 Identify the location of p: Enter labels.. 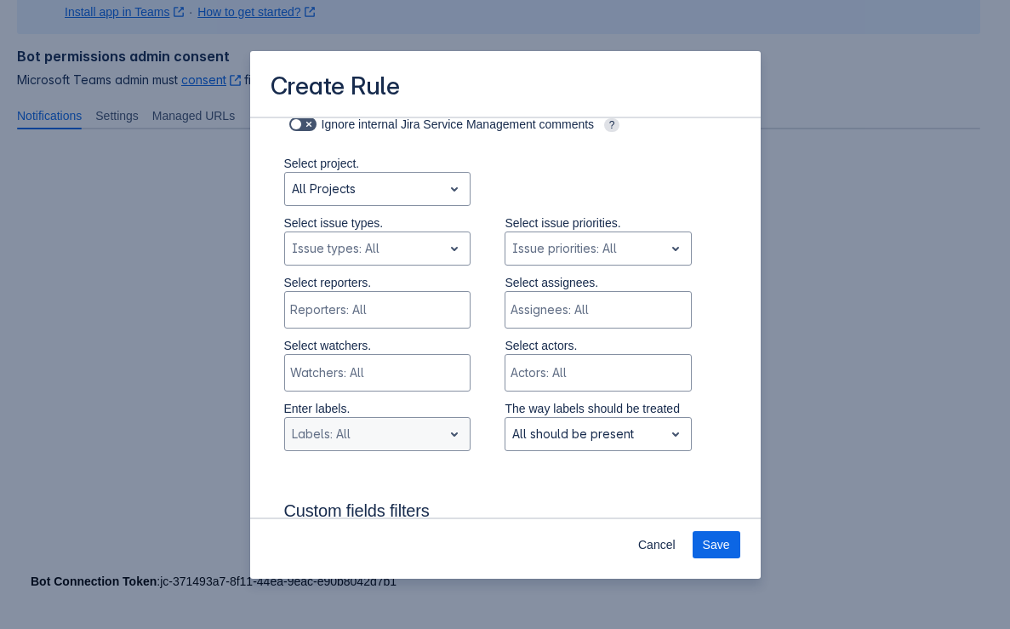
(378, 408).